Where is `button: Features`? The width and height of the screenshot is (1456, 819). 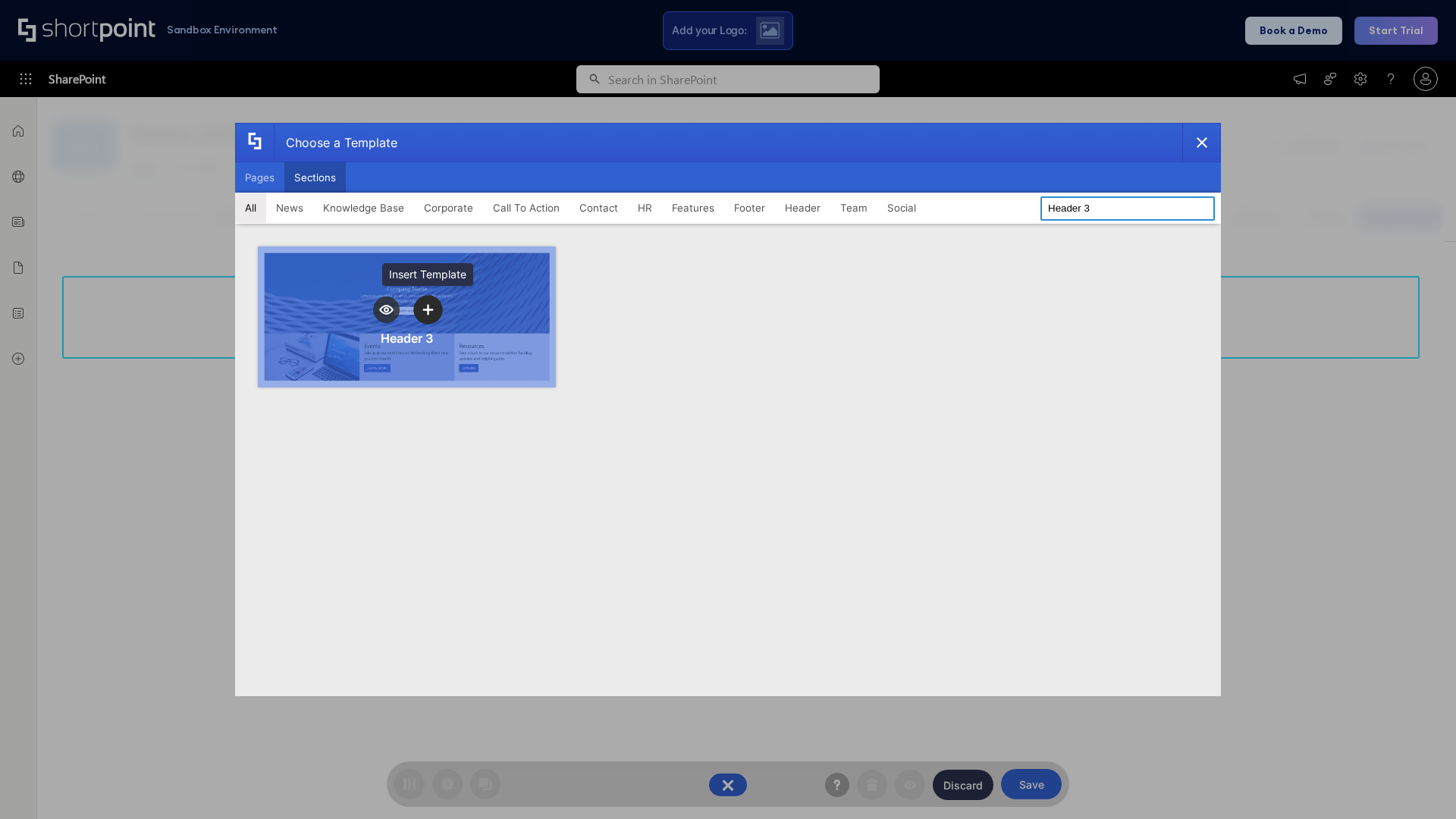 button: Features is located at coordinates (693, 208).